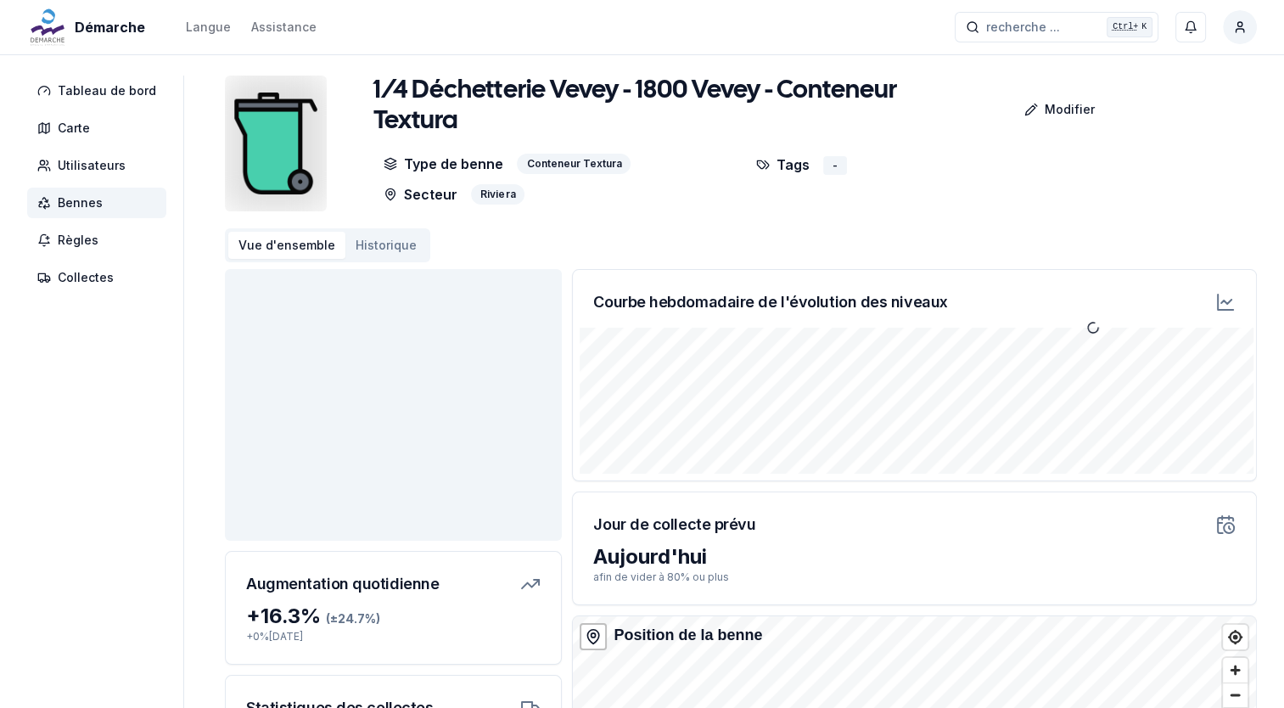 The width and height of the screenshot is (1284, 708). What do you see at coordinates (1235, 670) in the screenshot?
I see `span: Zoom in` at bounding box center [1235, 670].